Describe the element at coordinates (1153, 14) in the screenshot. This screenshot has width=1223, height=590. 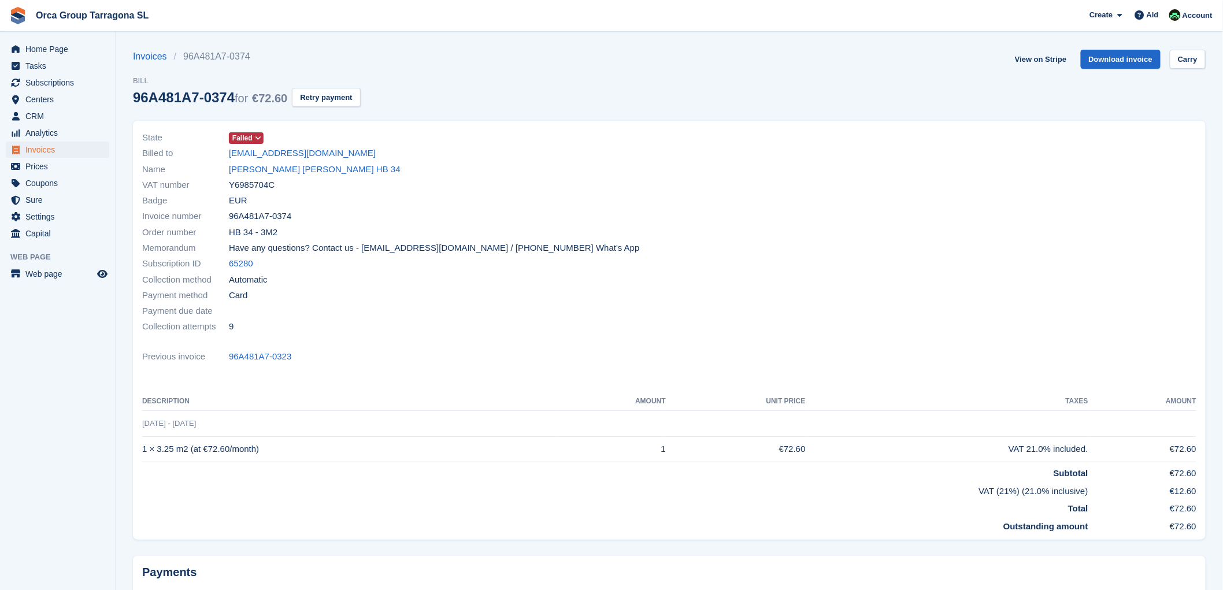
I see `font: Aid` at that location.